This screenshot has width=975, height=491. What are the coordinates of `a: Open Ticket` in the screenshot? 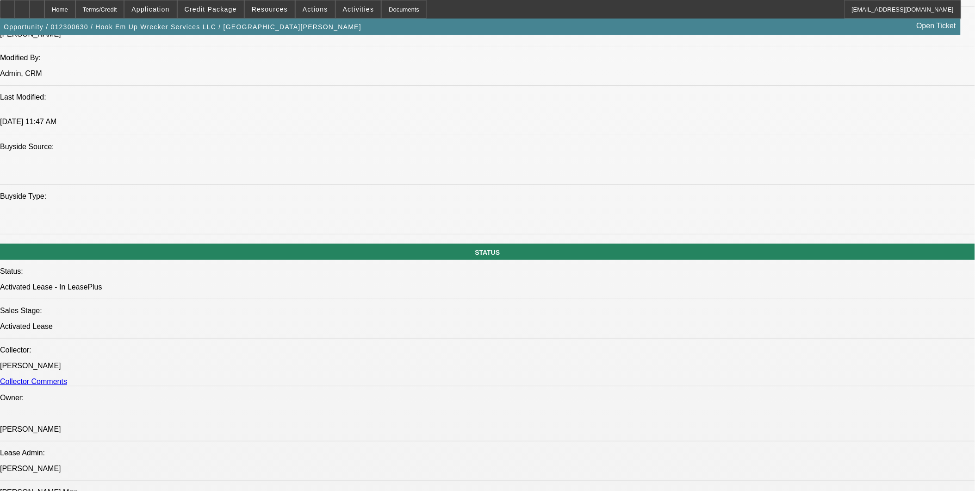 It's located at (937, 26).